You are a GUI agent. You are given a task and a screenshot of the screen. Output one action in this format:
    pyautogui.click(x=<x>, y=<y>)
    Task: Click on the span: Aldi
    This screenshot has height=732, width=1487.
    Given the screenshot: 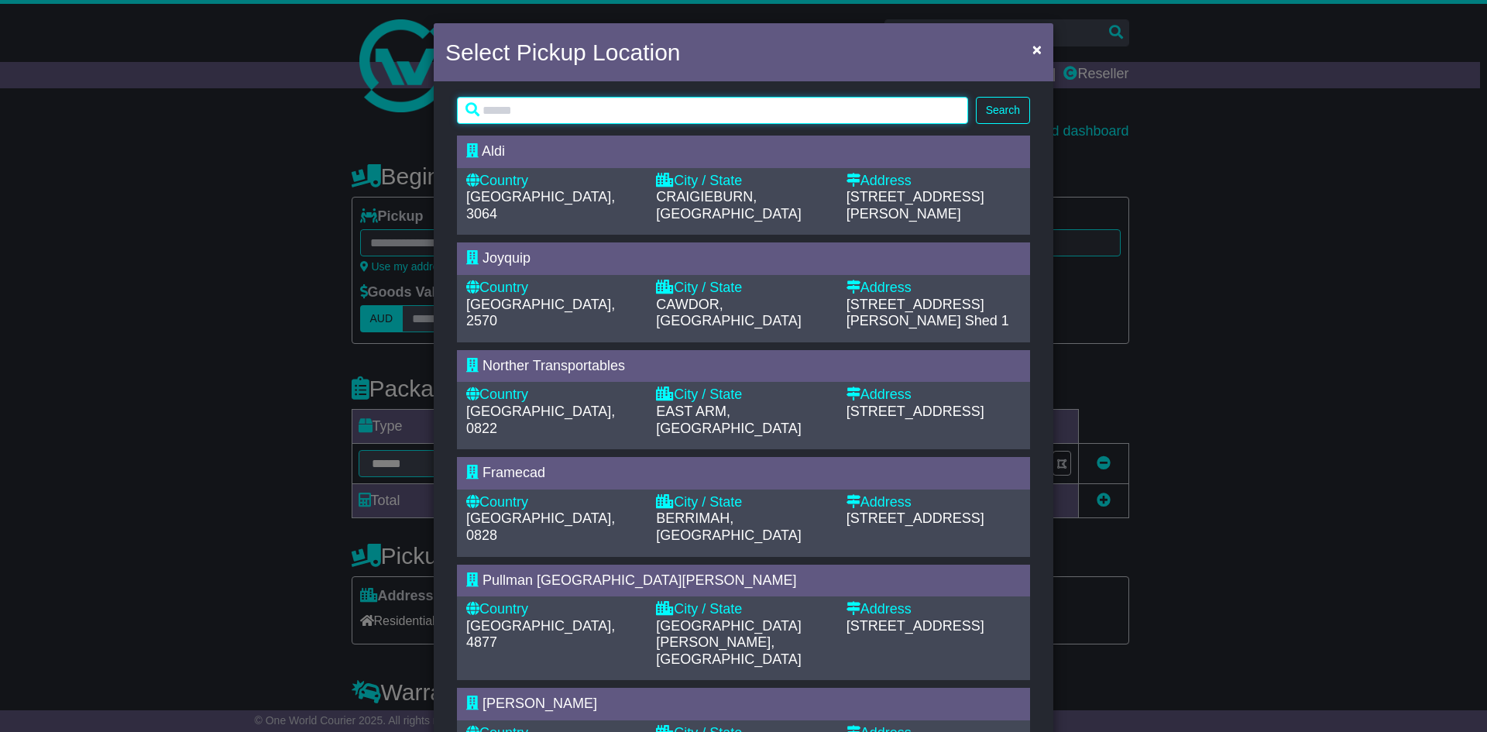 What is the action you would take?
    pyautogui.click(x=493, y=151)
    